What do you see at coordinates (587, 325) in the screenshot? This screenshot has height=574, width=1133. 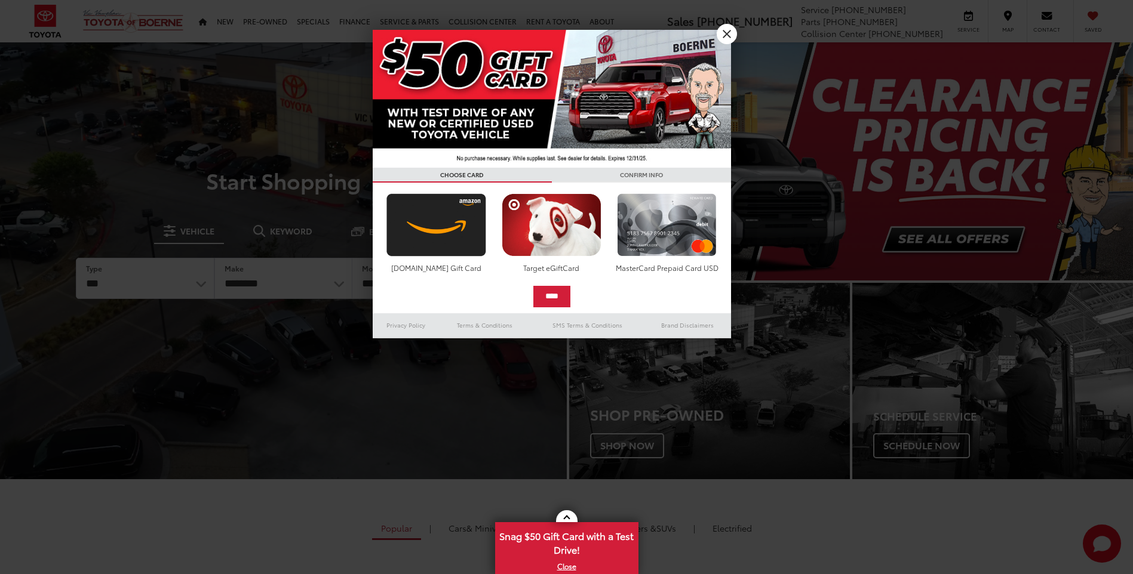 I see `a: SMS Terms & Conditions` at bounding box center [587, 325].